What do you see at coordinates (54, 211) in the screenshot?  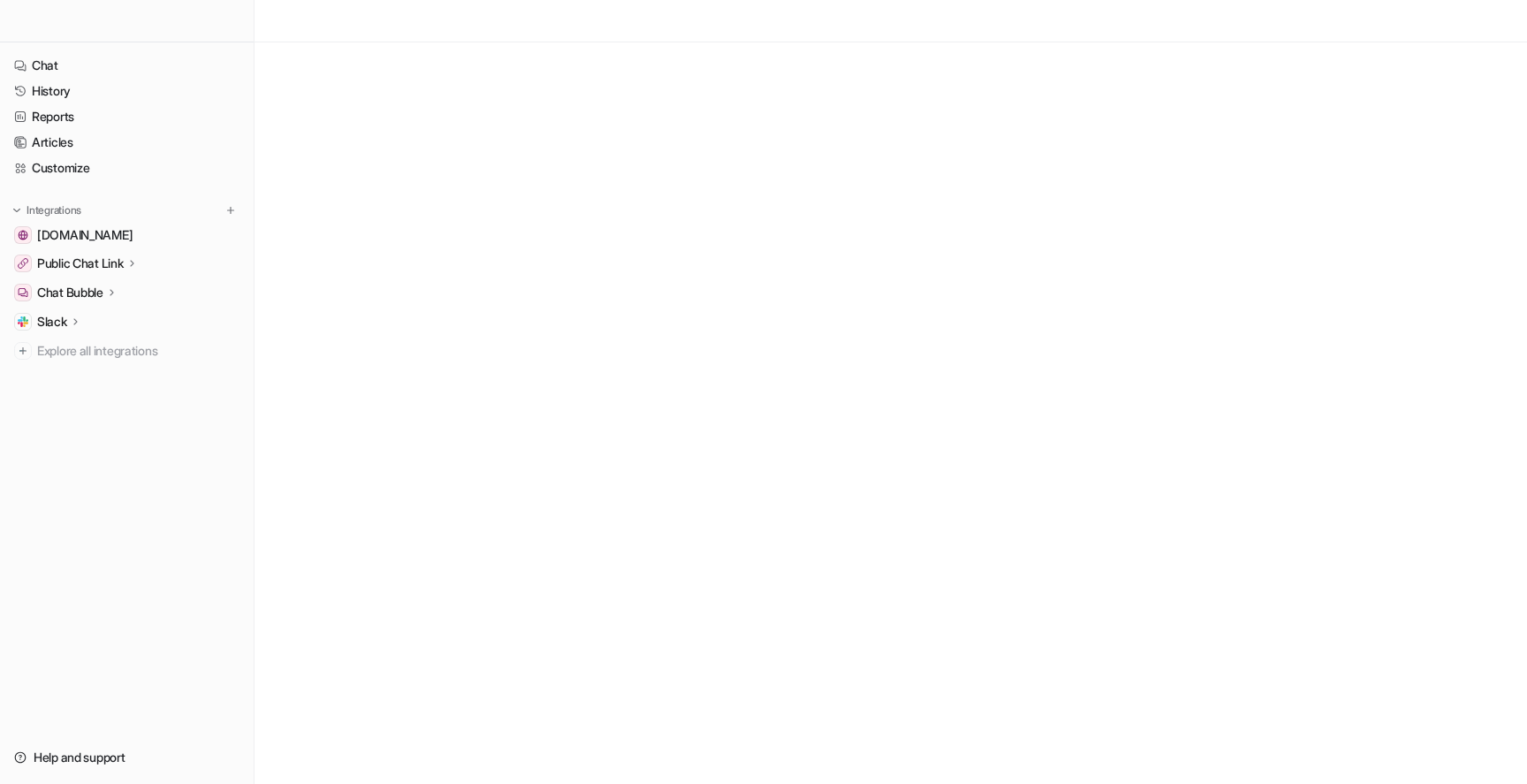 I see `p: Integrations` at bounding box center [54, 211].